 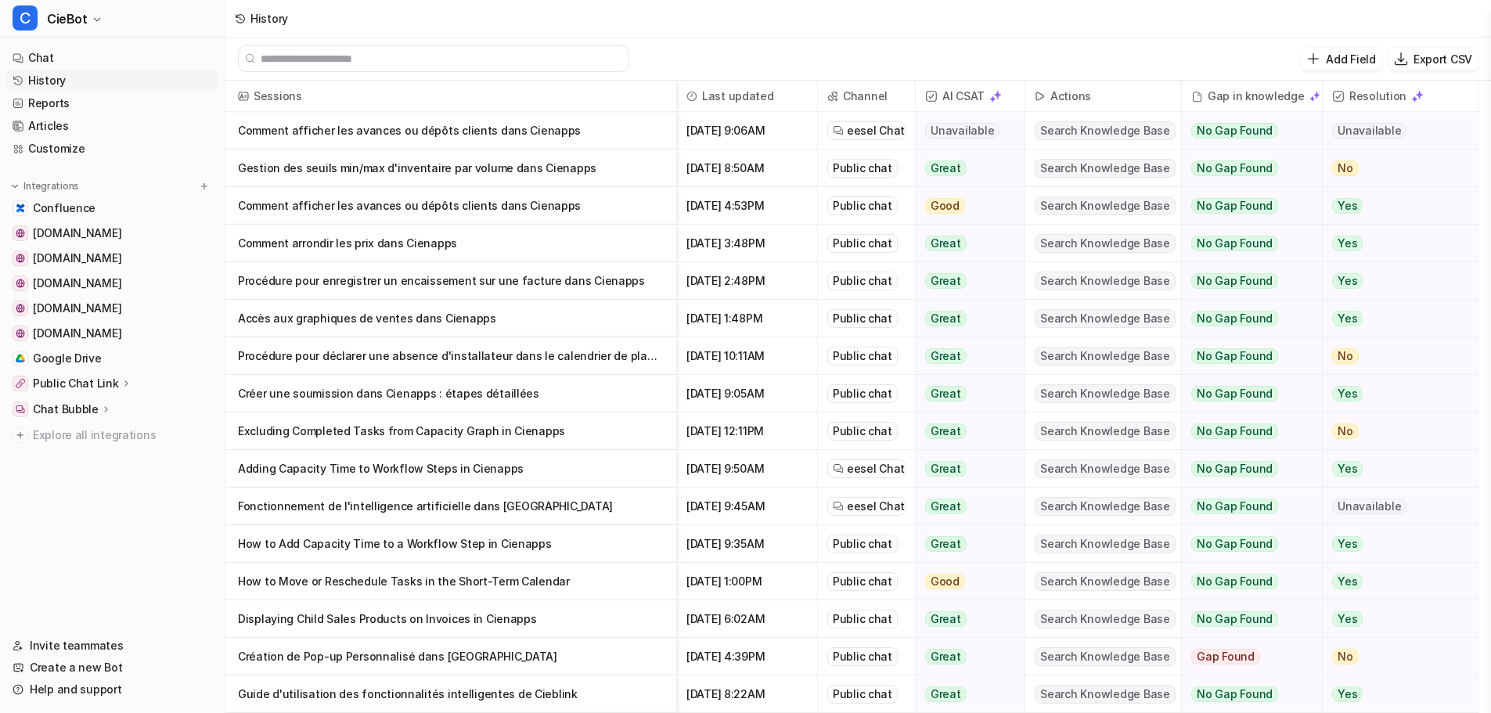 What do you see at coordinates (112, 668) in the screenshot?
I see `a: Create a new Bot` at bounding box center [112, 668].